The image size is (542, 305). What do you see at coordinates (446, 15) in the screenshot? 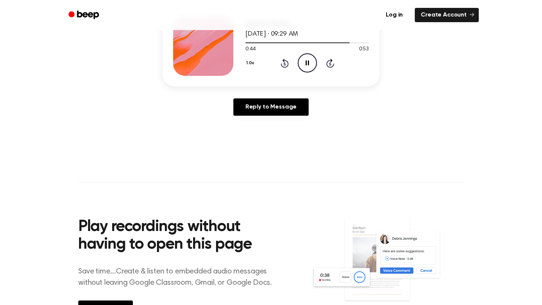
I see `a: Create Account` at bounding box center [446, 15].